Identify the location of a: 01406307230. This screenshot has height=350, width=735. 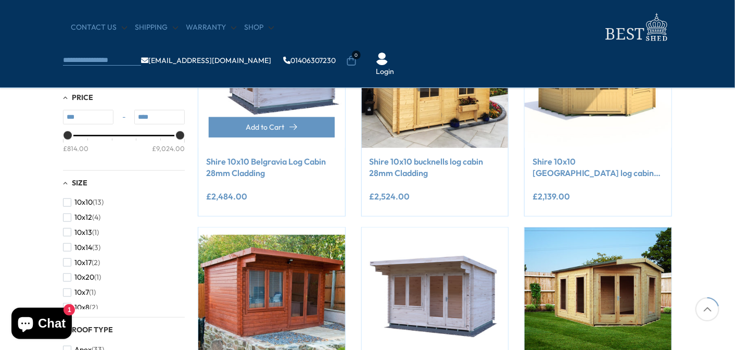
(309, 60).